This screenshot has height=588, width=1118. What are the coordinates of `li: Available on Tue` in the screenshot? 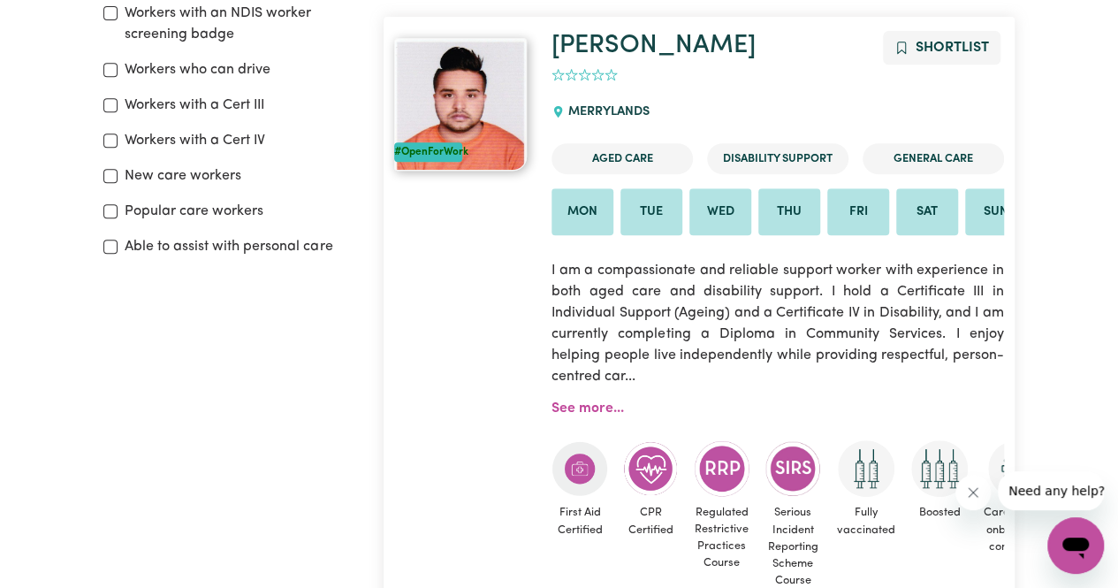 It's located at (651, 212).